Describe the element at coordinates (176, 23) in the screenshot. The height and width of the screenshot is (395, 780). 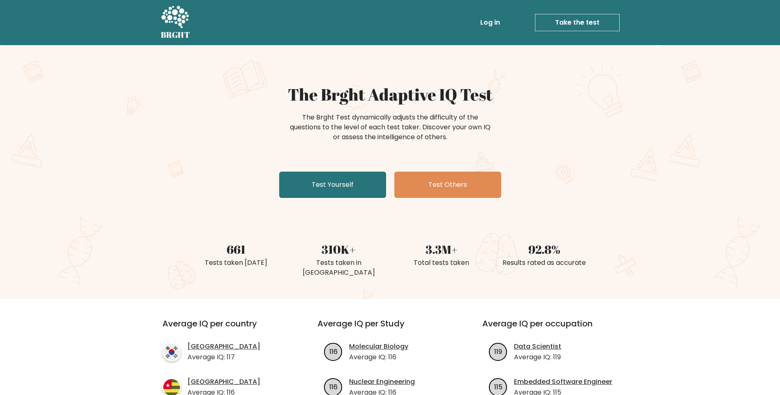
I see `a: BRGHT` at that location.